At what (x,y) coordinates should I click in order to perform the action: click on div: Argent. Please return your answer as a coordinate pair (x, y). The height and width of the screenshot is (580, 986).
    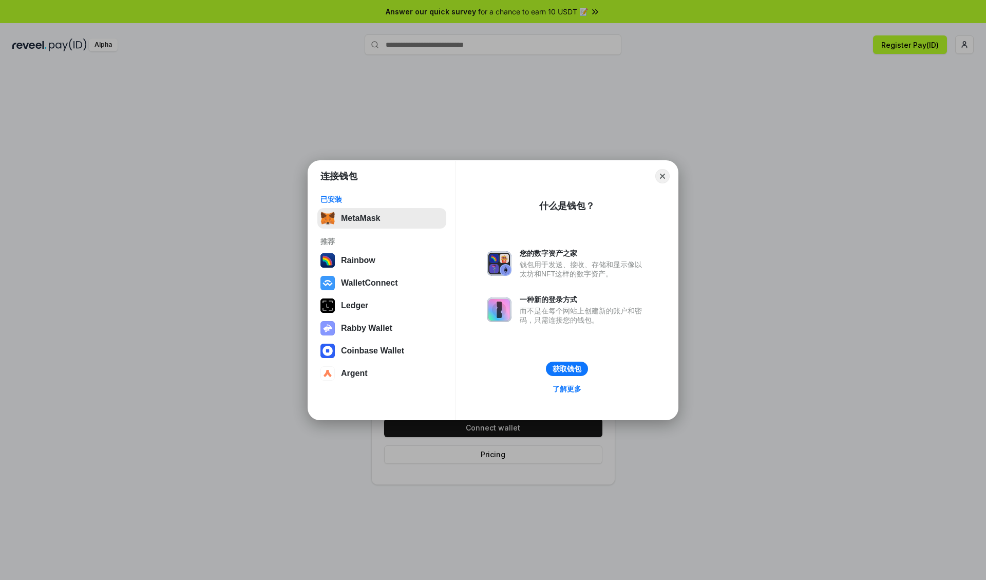
    Looking at the image, I should click on (354, 373).